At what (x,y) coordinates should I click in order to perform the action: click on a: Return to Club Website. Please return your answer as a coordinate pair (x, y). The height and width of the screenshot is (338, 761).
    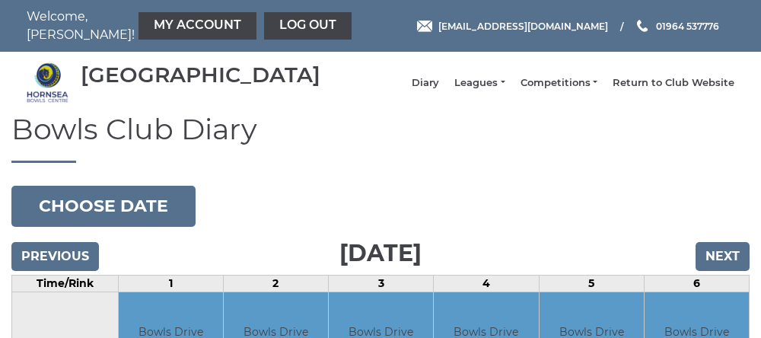
    Looking at the image, I should click on (673, 83).